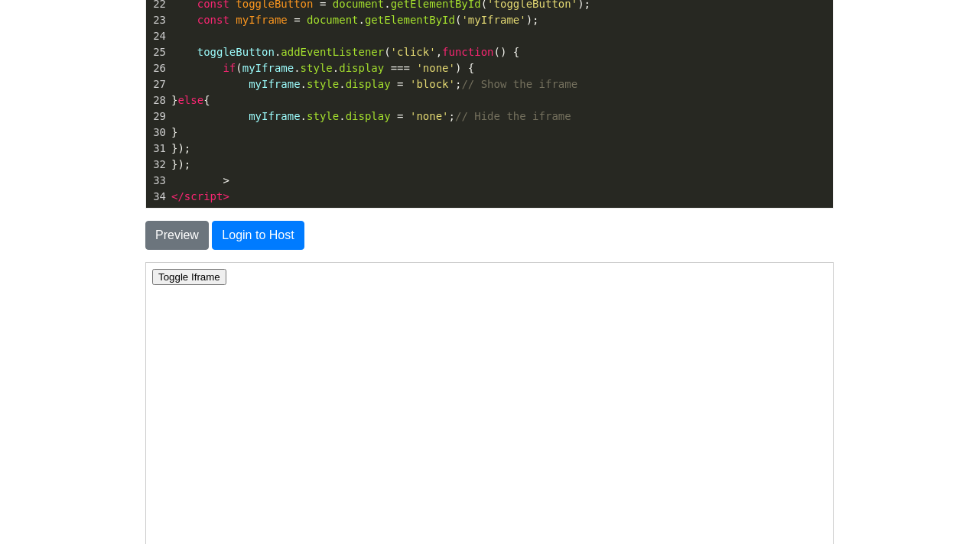 Image resolution: width=979 pixels, height=544 pixels. Describe the element at coordinates (157, 180) in the screenshot. I see `div: 33` at that location.